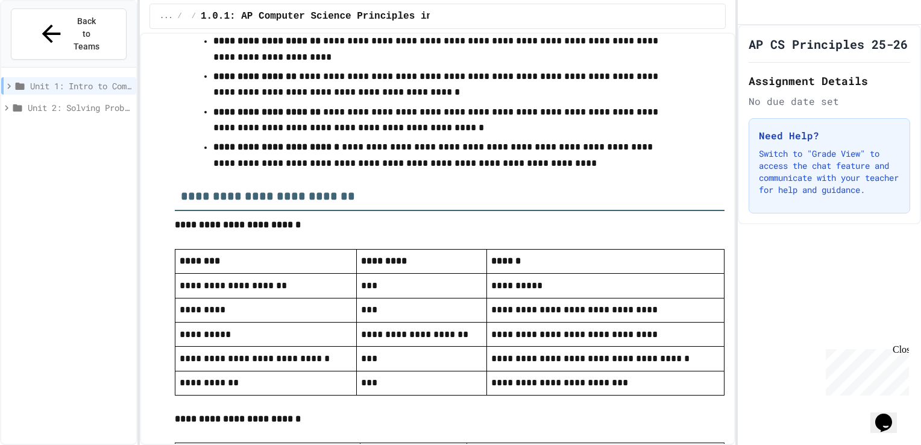 The width and height of the screenshot is (921, 445). What do you see at coordinates (80, 107) in the screenshot?
I see `span: Unit 2: Solving Problems in Computer Science` at bounding box center [80, 107].